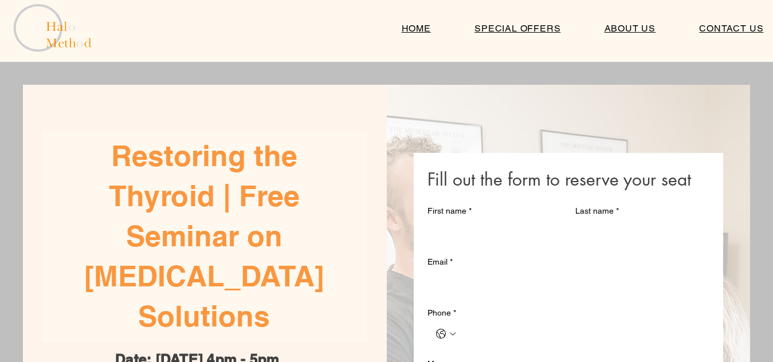  Describe the element at coordinates (517, 28) in the screenshot. I see `span: SPECIAL OFFERS` at that location.